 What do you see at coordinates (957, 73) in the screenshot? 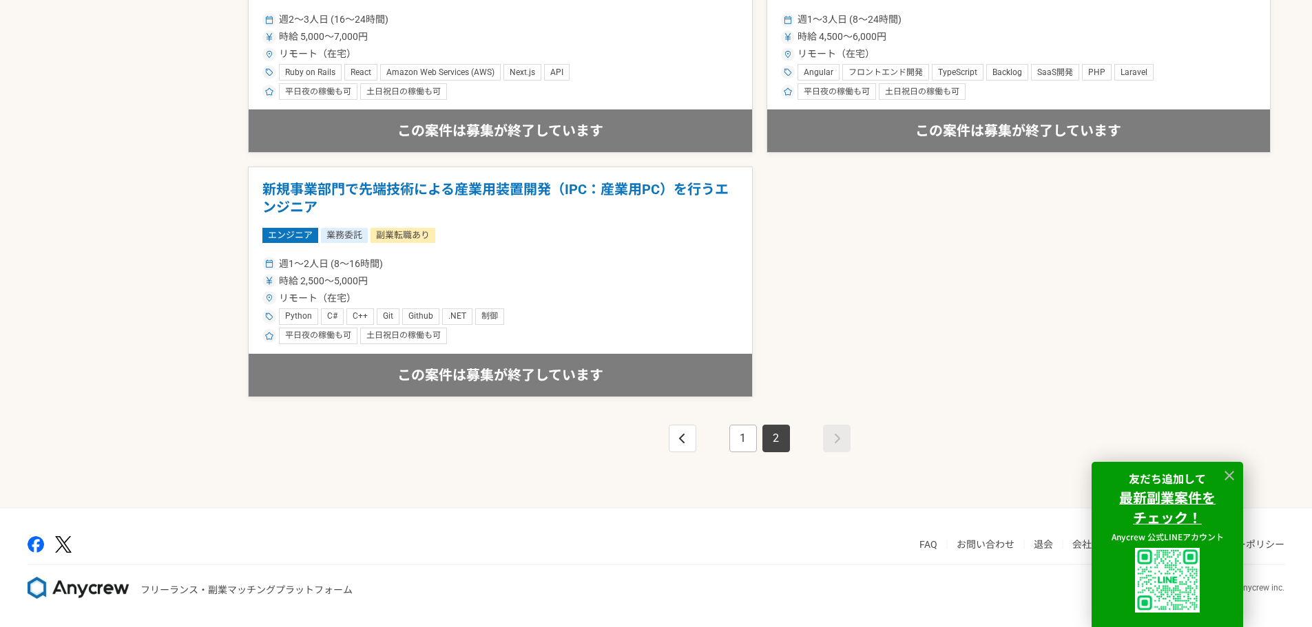
I see `span: TypeScript` at bounding box center [957, 73].